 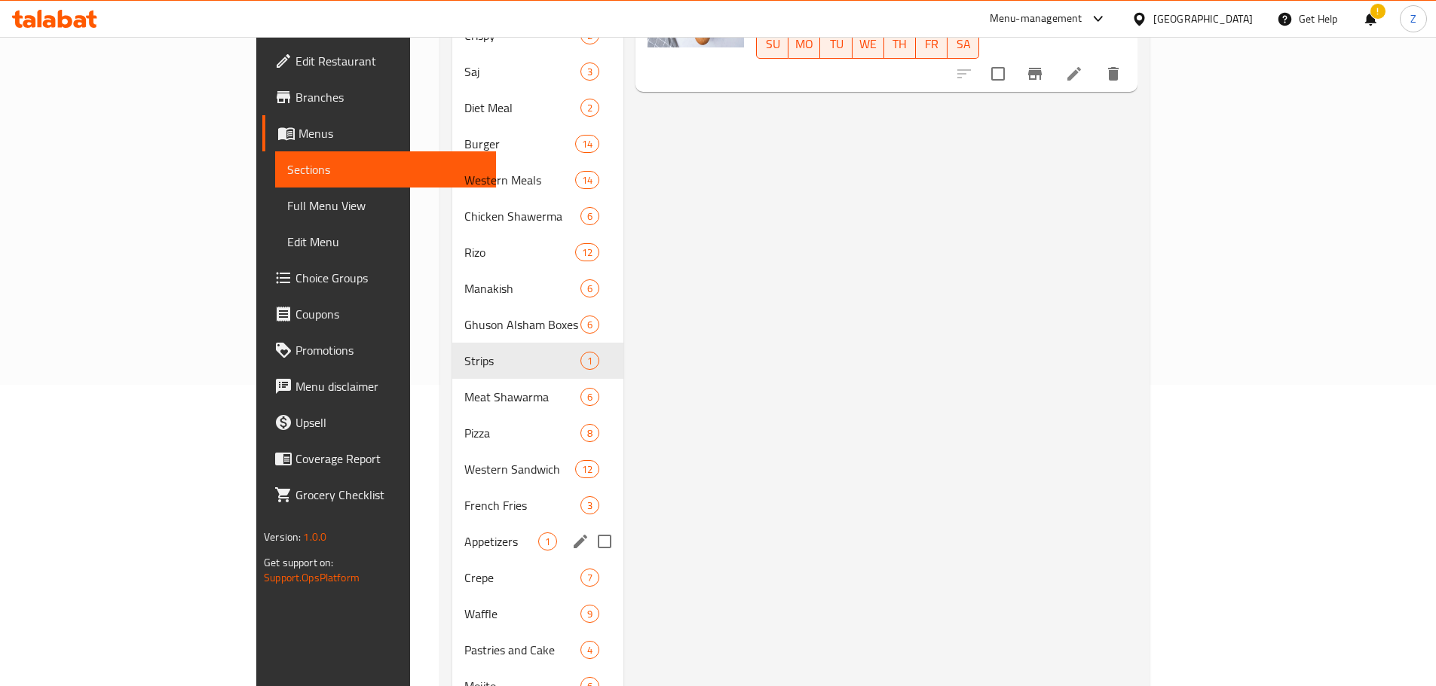 What do you see at coordinates (522, 325) in the screenshot?
I see `span: Ghuson Alsham Boxes` at bounding box center [522, 325].